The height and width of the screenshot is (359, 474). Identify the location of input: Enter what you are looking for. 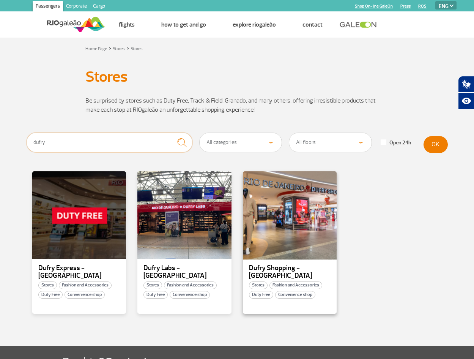
(110, 142).